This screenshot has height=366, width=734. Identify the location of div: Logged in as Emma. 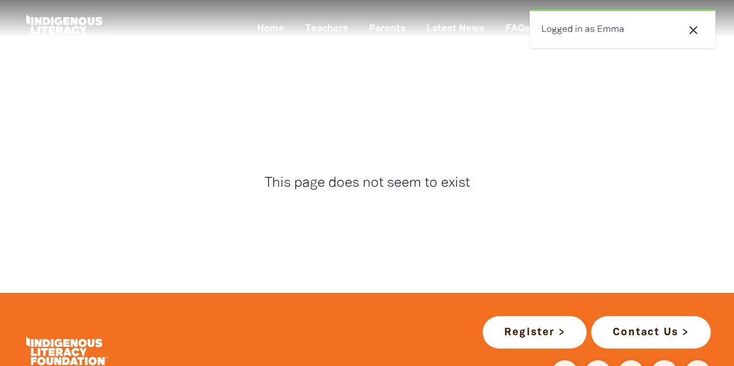
(622, 28).